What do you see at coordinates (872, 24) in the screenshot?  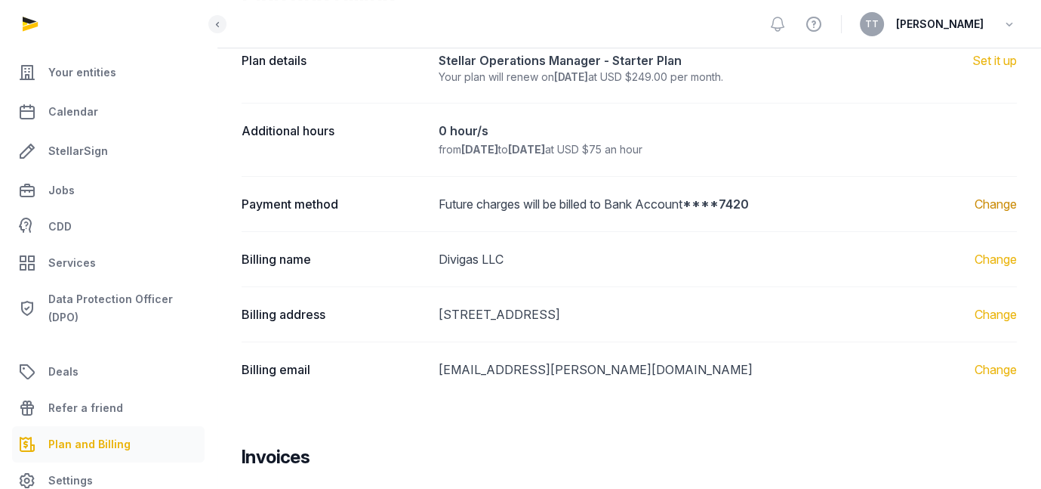 I see `span: TT` at bounding box center [872, 24].